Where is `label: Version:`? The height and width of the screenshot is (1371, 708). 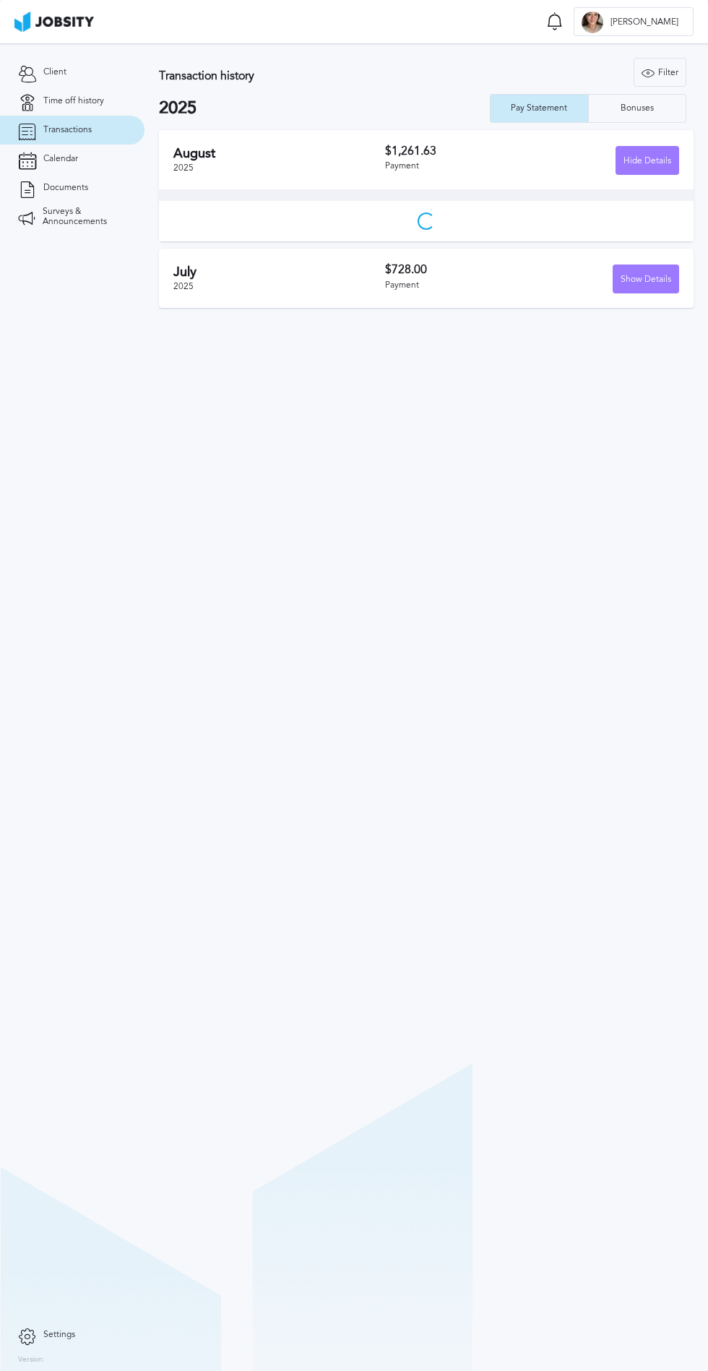
label: Version: is located at coordinates (31, 1360).